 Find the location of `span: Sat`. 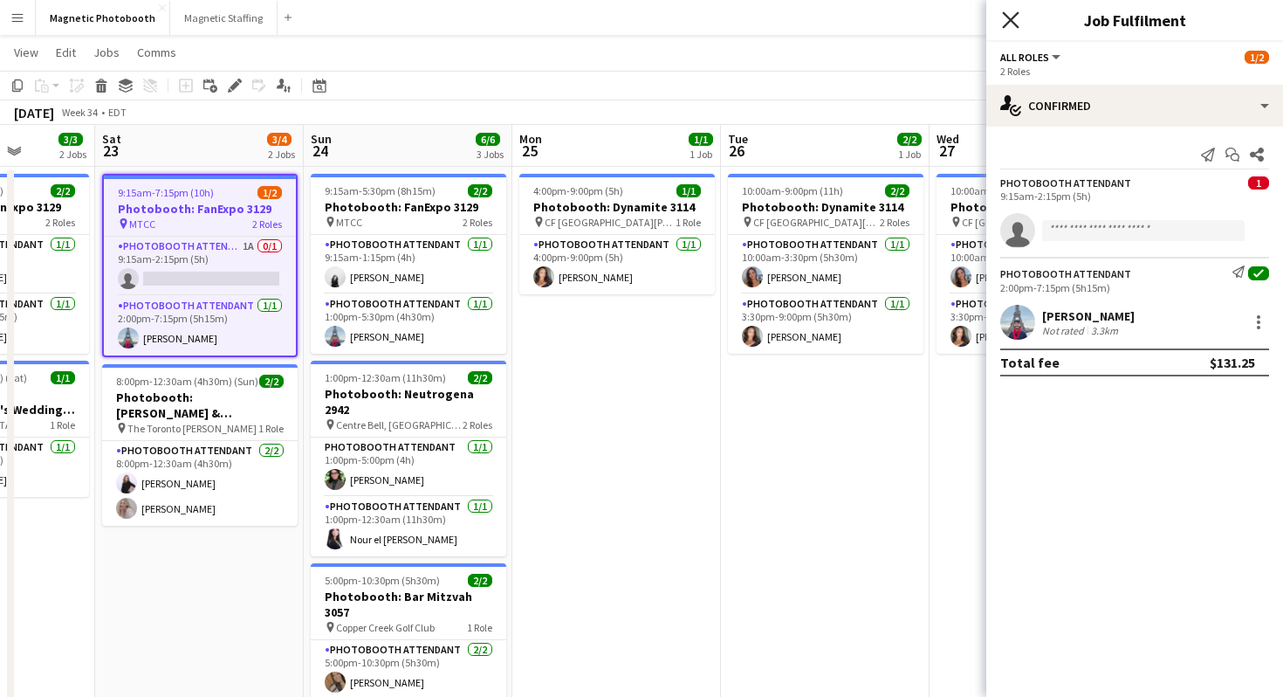

span: Sat is located at coordinates (112, 139).